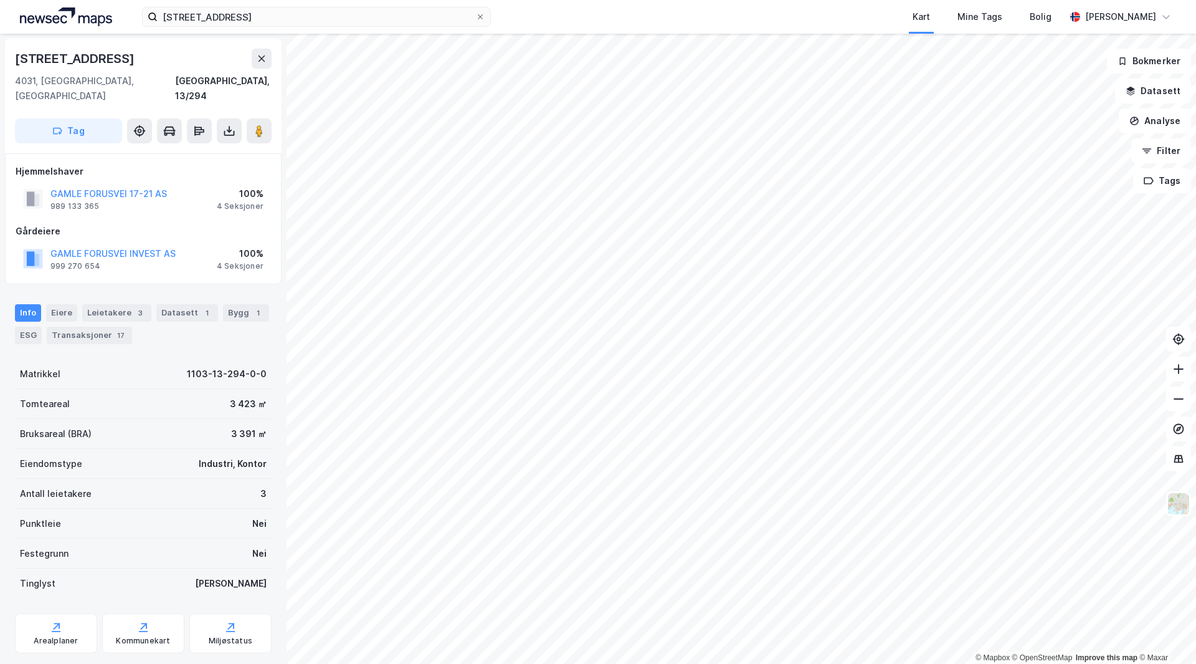 The width and height of the screenshot is (1196, 664). Describe the element at coordinates (55, 434) in the screenshot. I see `div: Bruksareal (BRA)` at that location.